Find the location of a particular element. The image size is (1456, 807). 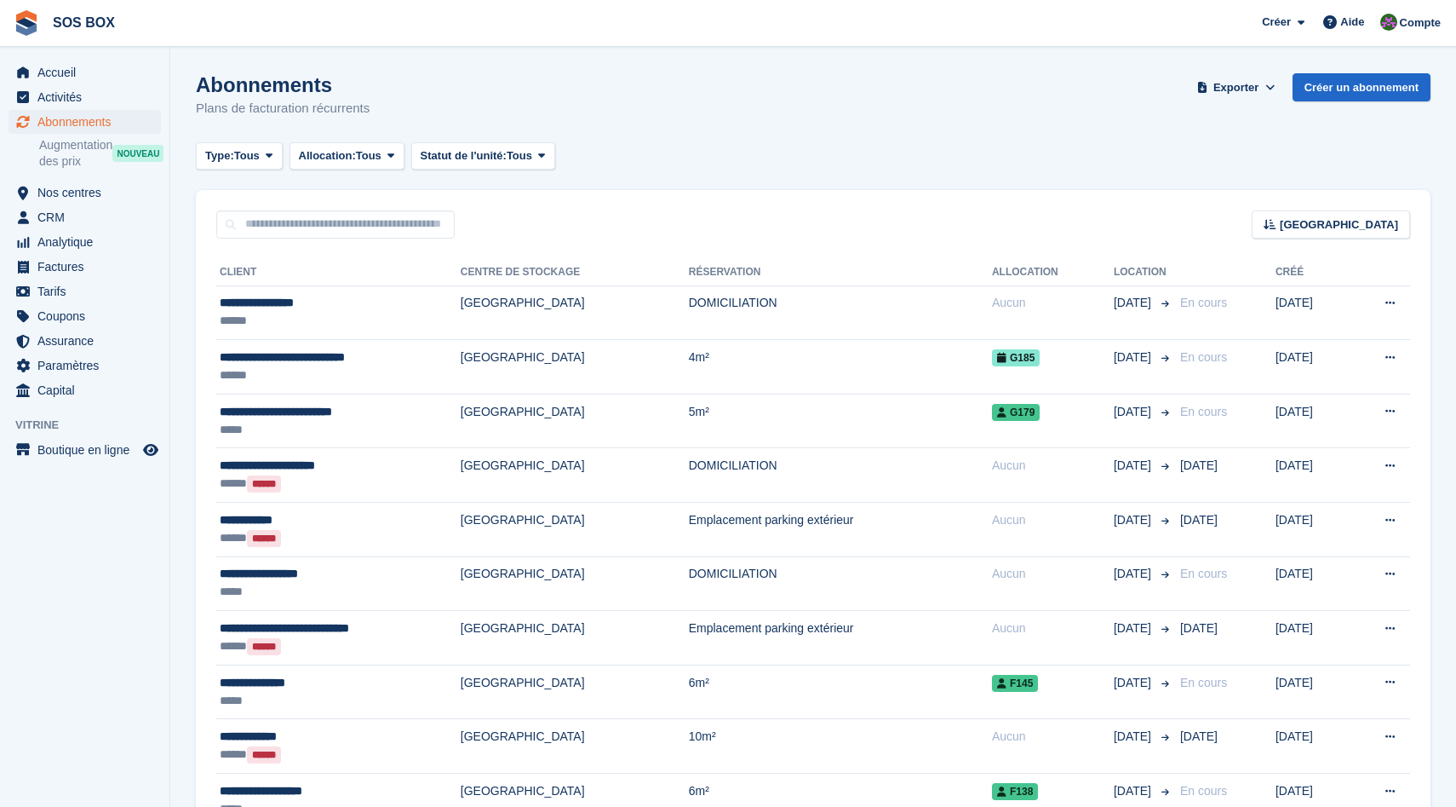

div: NOUVEAU is located at coordinates (138, 153).